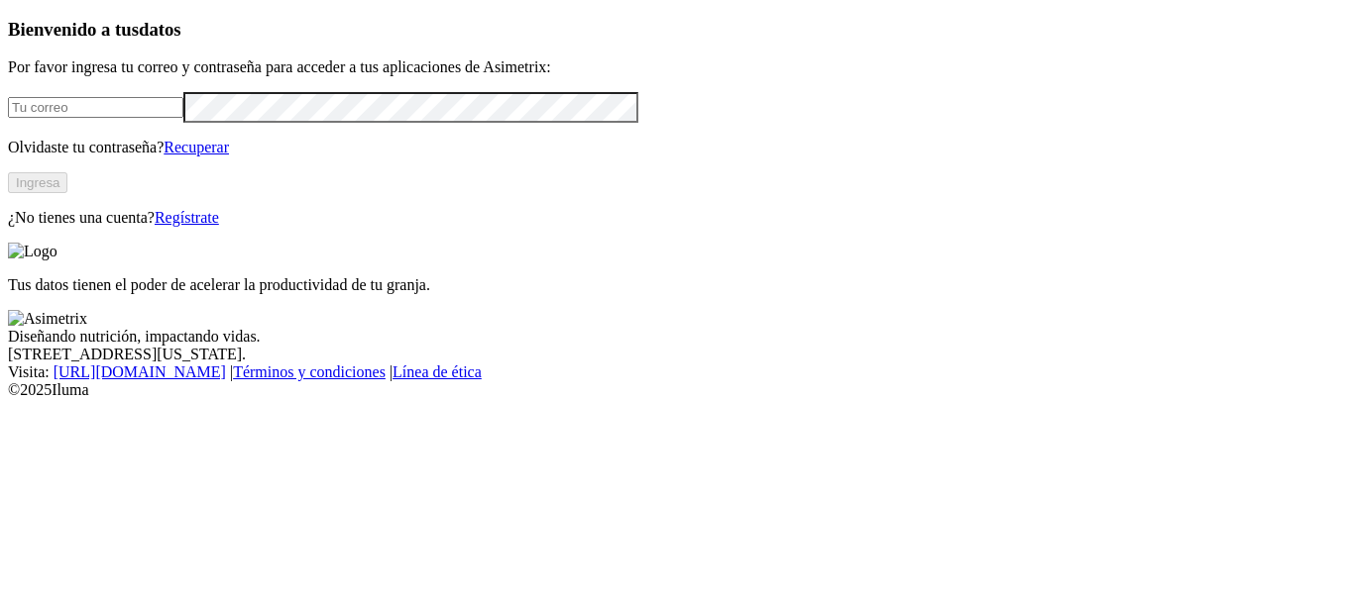 The width and height of the screenshot is (1354, 601). What do you see at coordinates (33, 252) in the screenshot?
I see `img: Logo` at bounding box center [33, 252].